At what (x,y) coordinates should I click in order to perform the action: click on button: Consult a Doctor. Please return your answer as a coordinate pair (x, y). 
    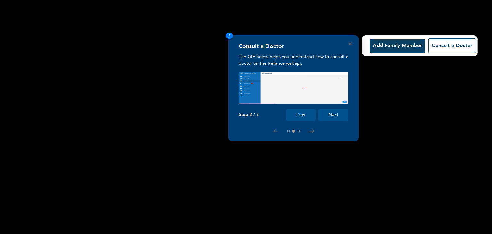
    Looking at the image, I should click on (452, 46).